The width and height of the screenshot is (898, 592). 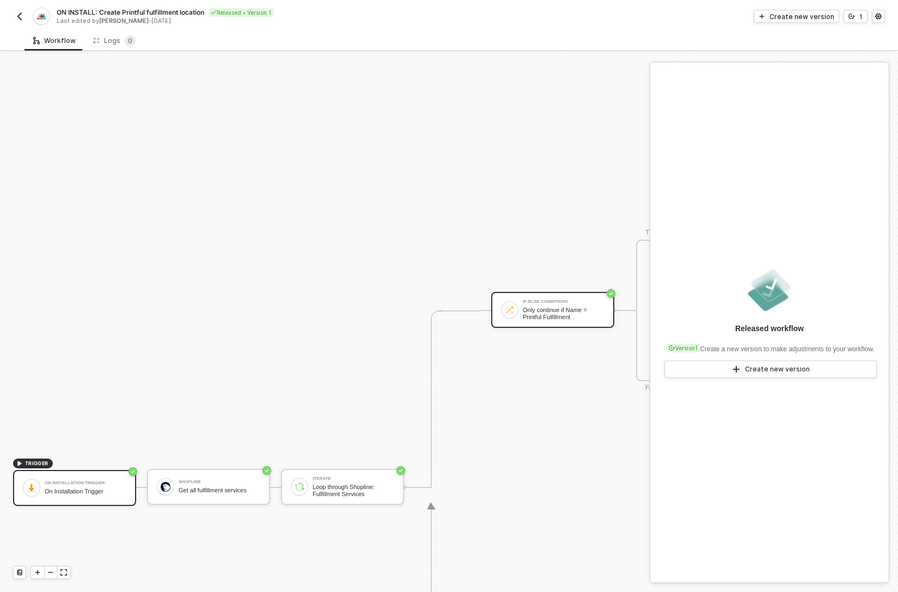 What do you see at coordinates (130, 12) in the screenshot?
I see `span: ON INSTALL: Create Printful fulfillment location` at bounding box center [130, 12].